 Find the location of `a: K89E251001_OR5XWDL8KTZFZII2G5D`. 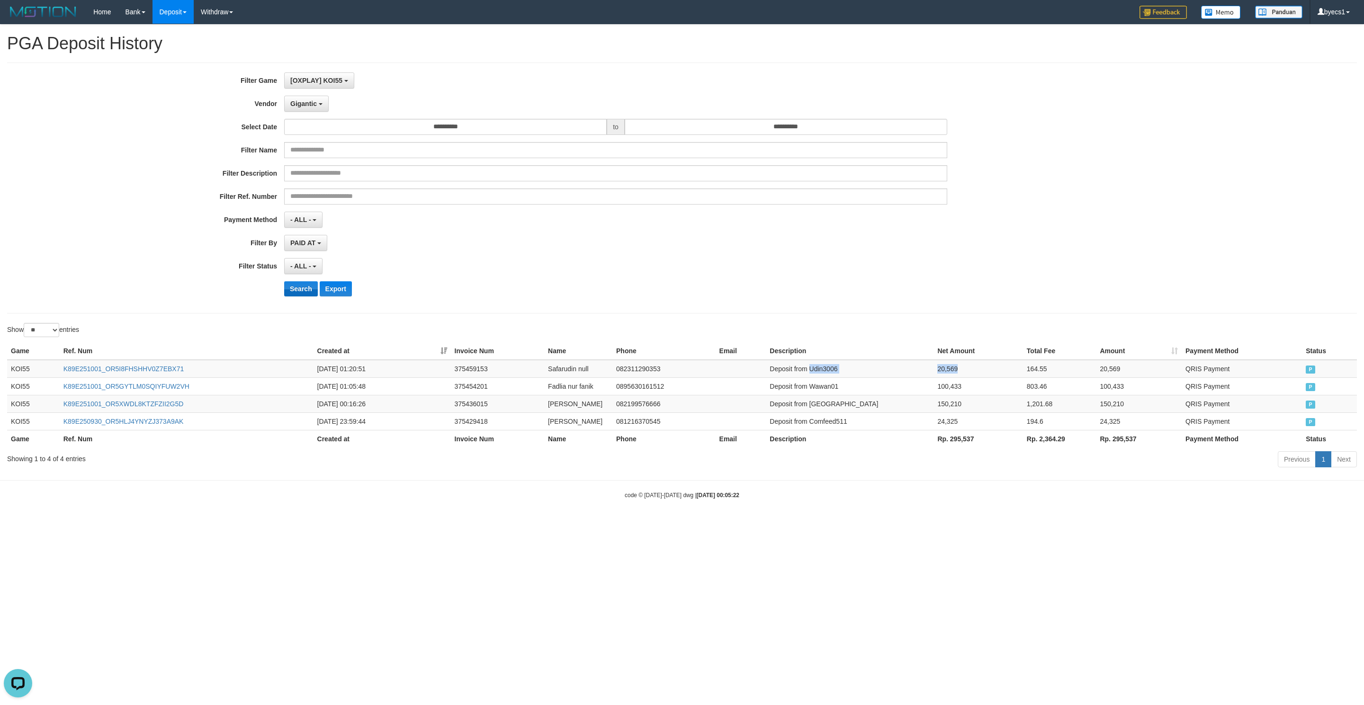

a: K89E251001_OR5XWDL8KTZFZII2G5D is located at coordinates (124, 404).